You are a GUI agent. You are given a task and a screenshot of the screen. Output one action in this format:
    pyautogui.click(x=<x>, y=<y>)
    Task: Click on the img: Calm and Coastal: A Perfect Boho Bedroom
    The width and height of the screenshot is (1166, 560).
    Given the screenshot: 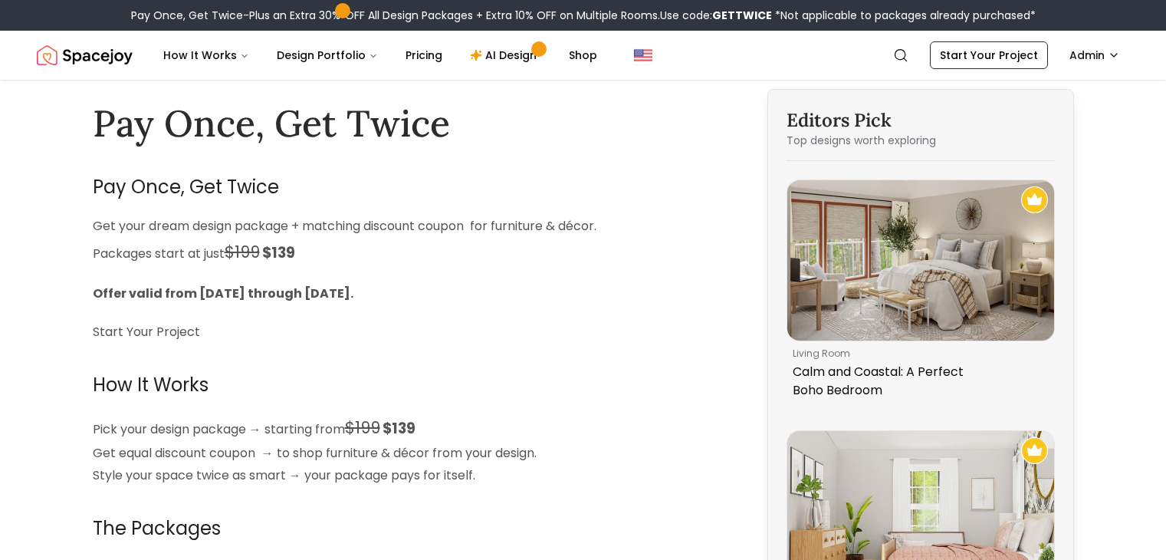 What is the action you would take?
    pyautogui.click(x=921, y=260)
    